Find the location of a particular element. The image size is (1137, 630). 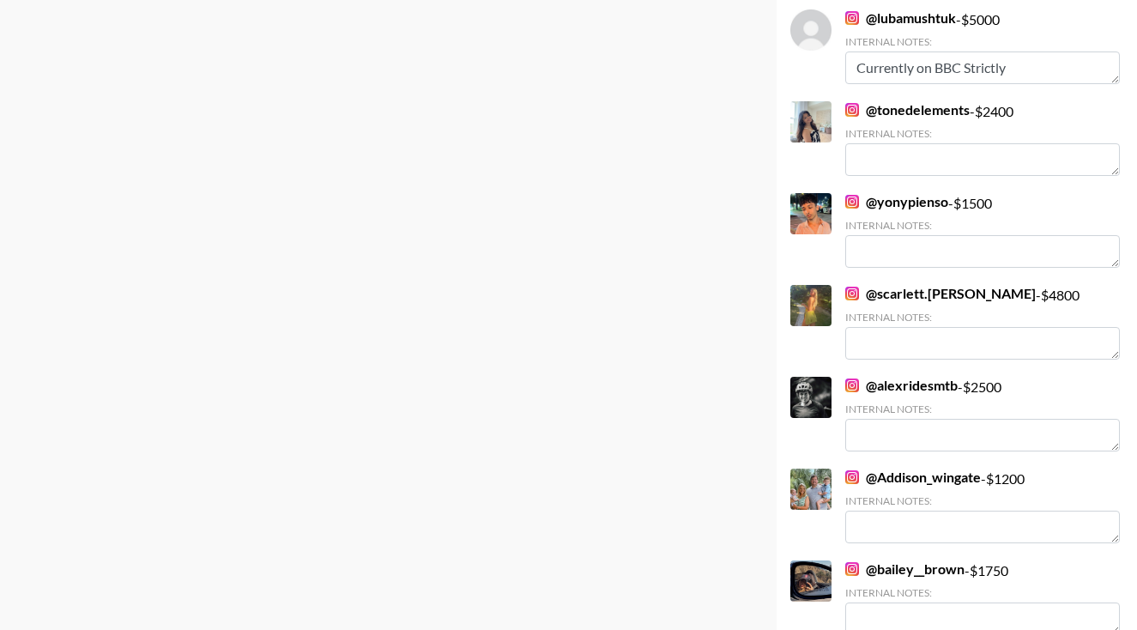

a: @alexridesmtb is located at coordinates (901, 385).